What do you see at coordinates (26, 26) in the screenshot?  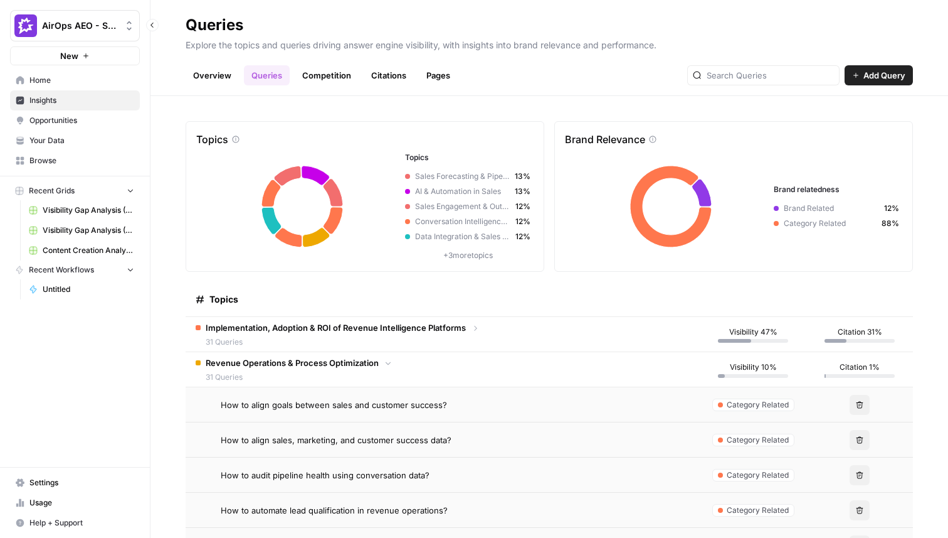 I see `img: AirOps AEO - Single Brand (Gong) Logo` at bounding box center [26, 26].